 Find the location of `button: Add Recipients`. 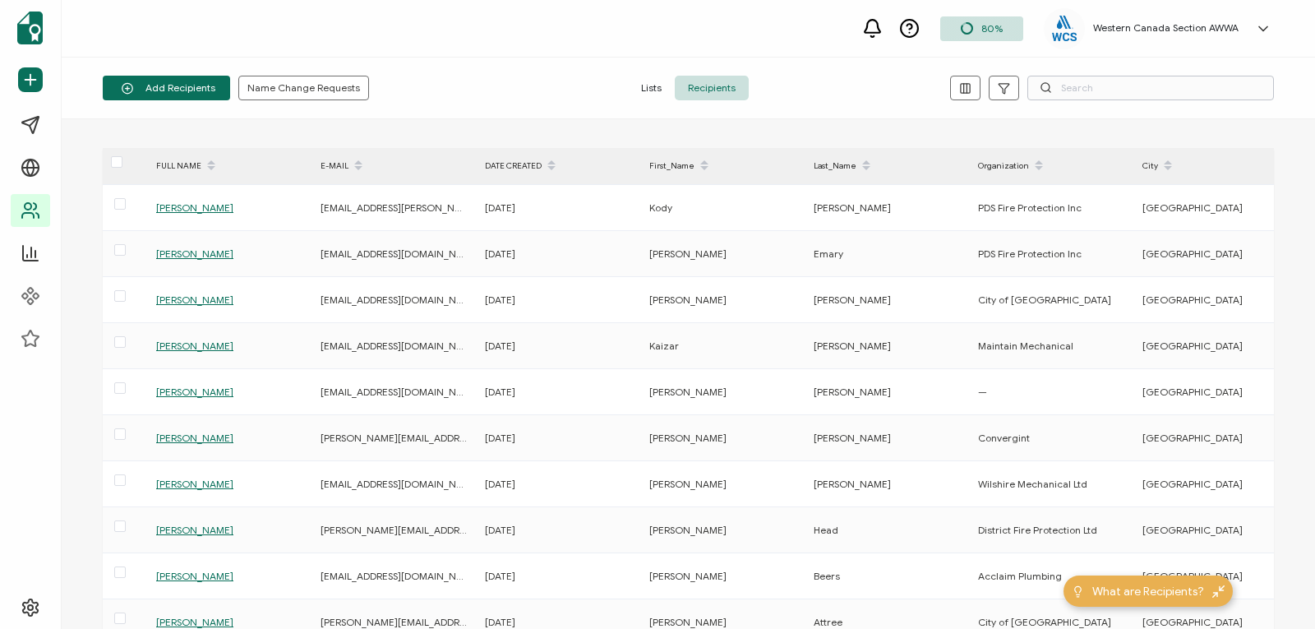

button: Add Recipients is located at coordinates (166, 88).